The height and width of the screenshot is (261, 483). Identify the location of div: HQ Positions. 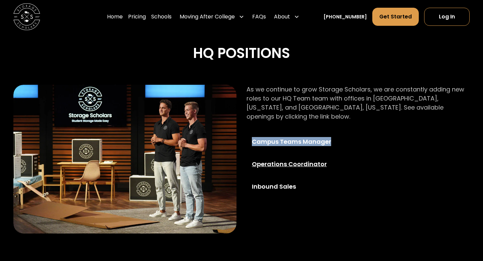
(242, 53).